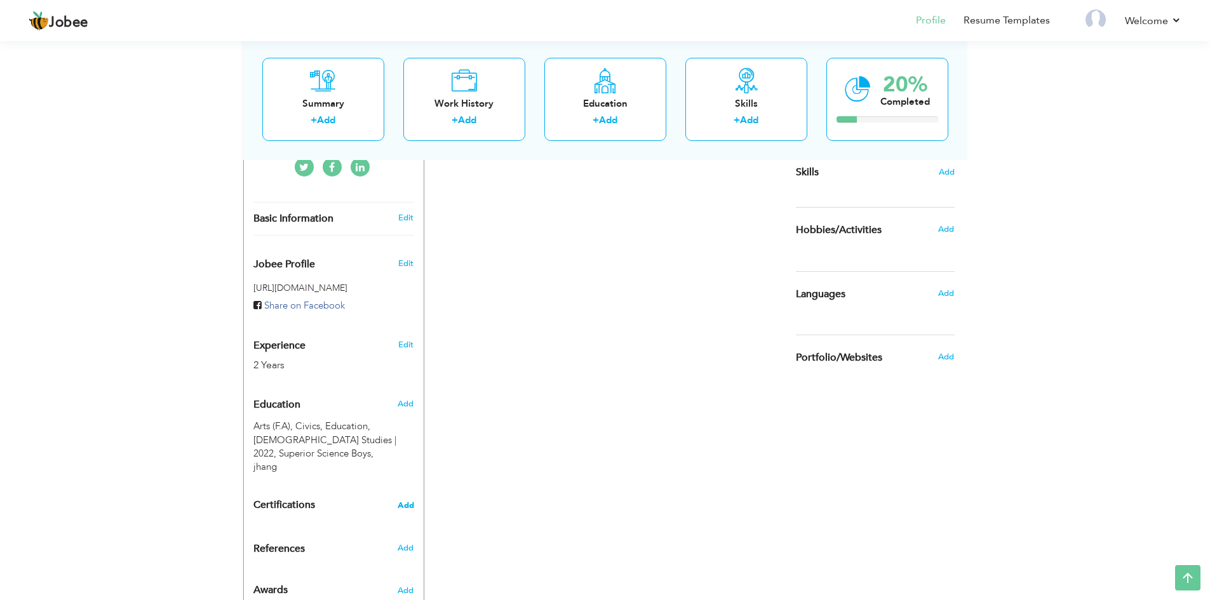 The width and height of the screenshot is (1210, 600). What do you see at coordinates (277, 405) in the screenshot?
I see `span: Education` at bounding box center [277, 405].